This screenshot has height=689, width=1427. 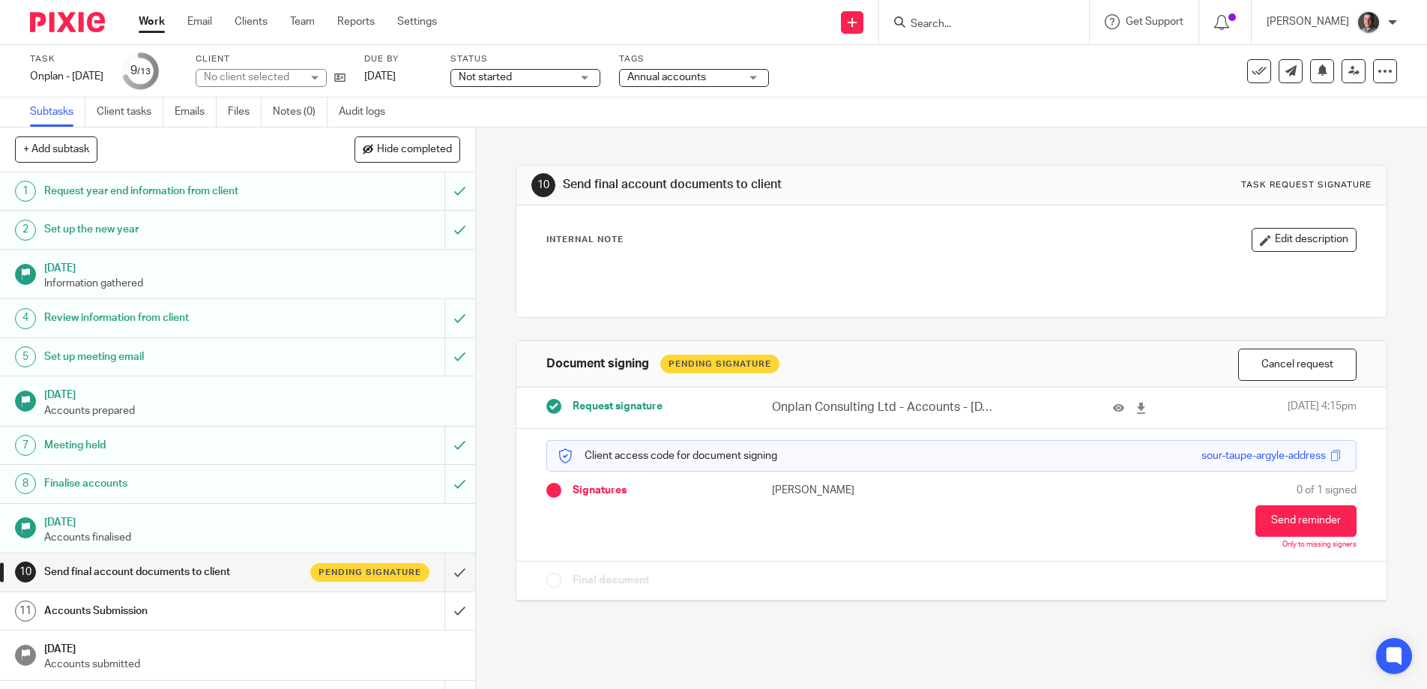 I want to click on div: sour-taupe-argyle-address, so click(x=1264, y=456).